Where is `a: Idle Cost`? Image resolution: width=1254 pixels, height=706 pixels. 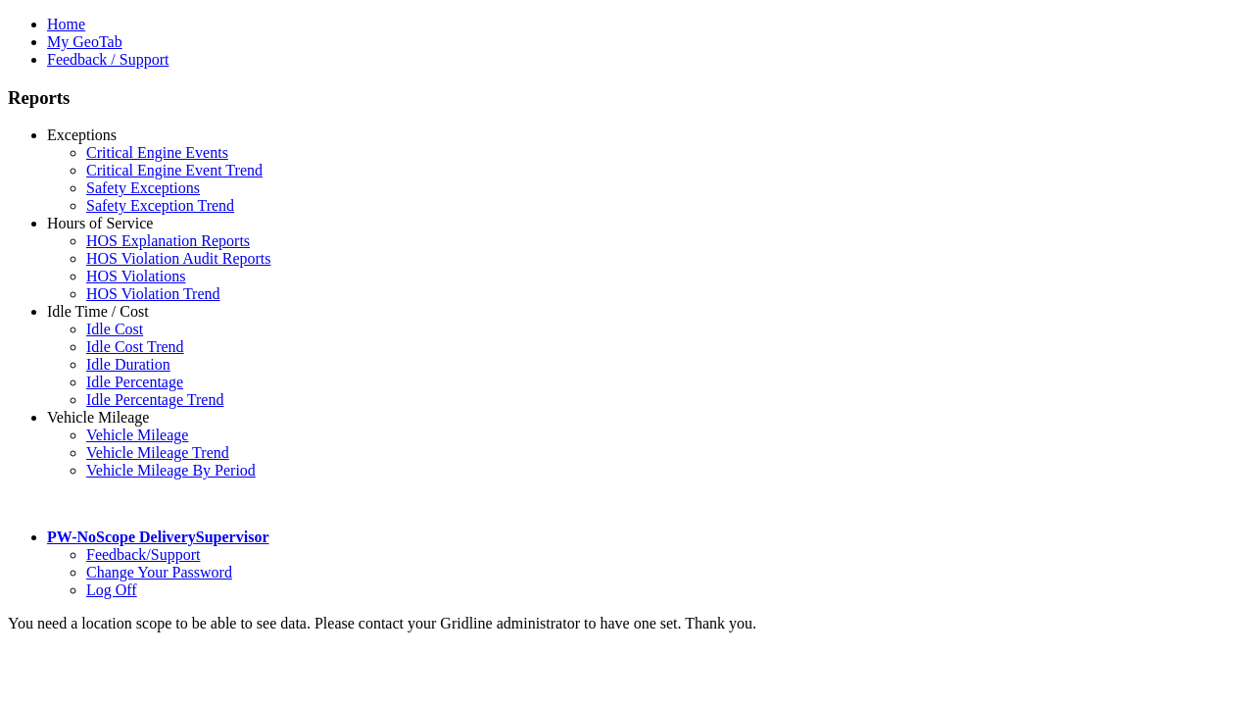
a: Idle Cost is located at coordinates (115, 328).